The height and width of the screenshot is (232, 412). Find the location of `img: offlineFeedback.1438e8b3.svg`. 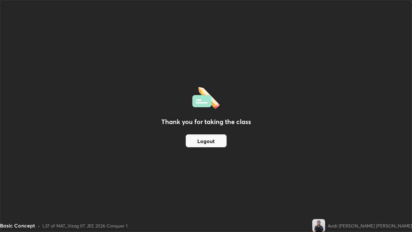

img: offlineFeedback.1438e8b3.svg is located at coordinates (206, 97).